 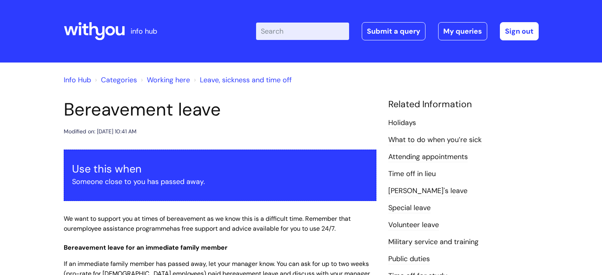 I want to click on li: Solution home, so click(x=115, y=80).